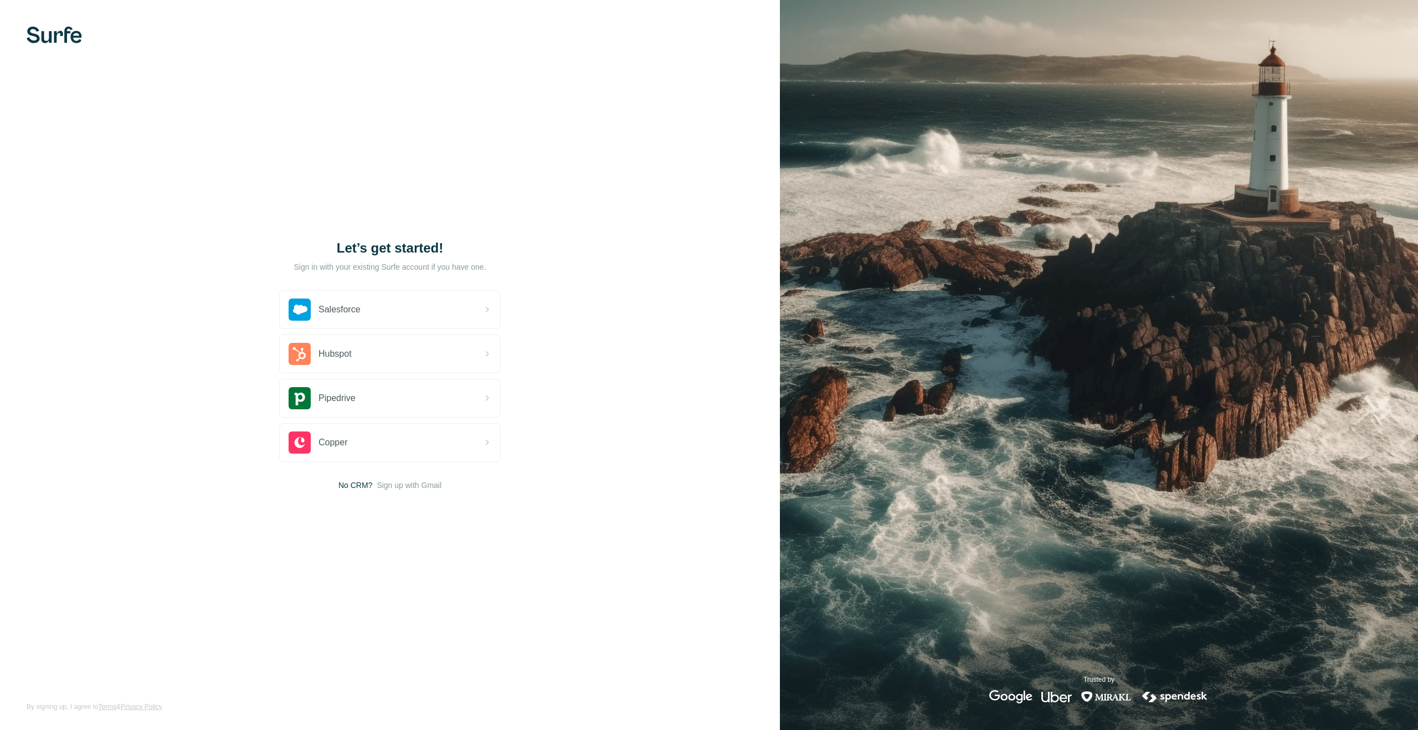  I want to click on img: pipedrive's logo, so click(300, 398).